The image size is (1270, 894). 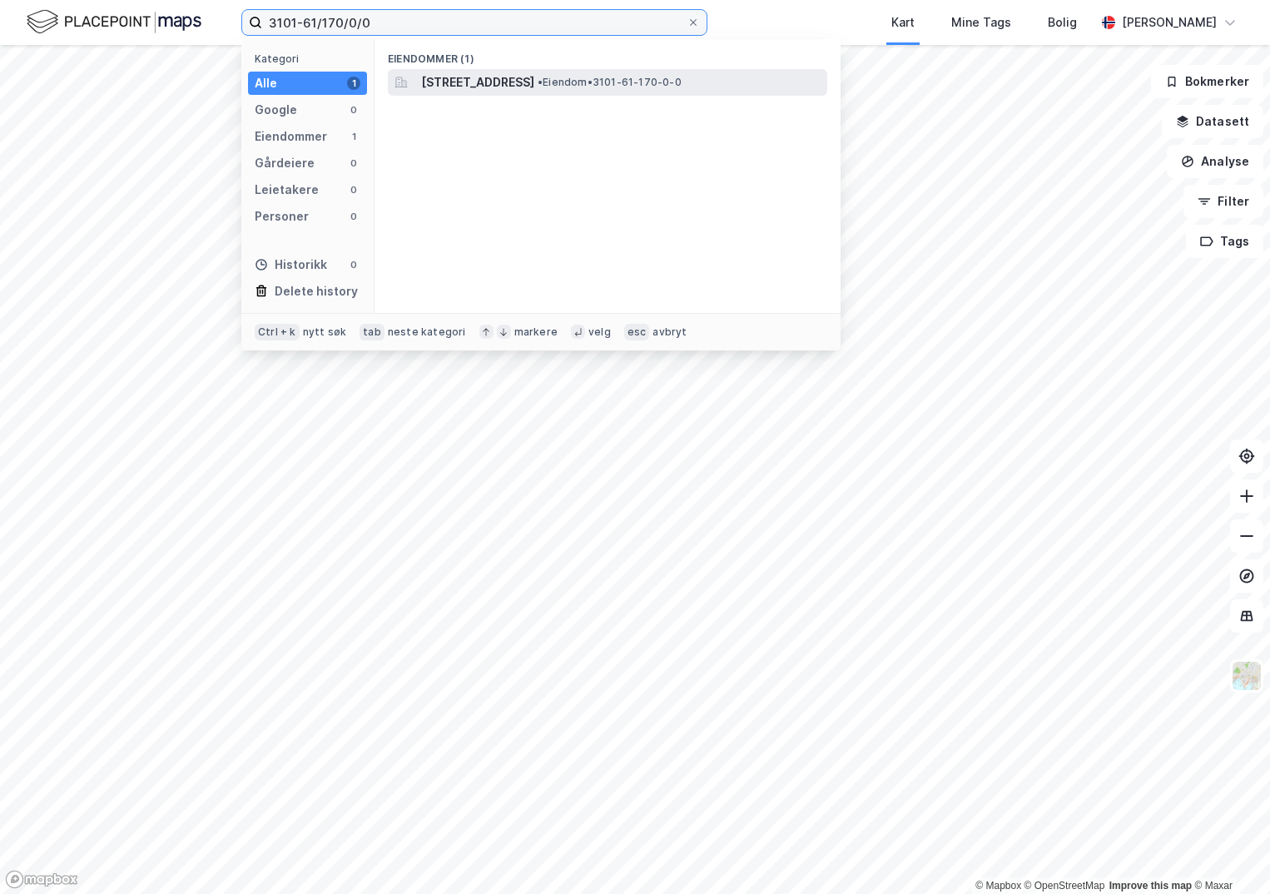 I want to click on div: Delete history, so click(x=316, y=291).